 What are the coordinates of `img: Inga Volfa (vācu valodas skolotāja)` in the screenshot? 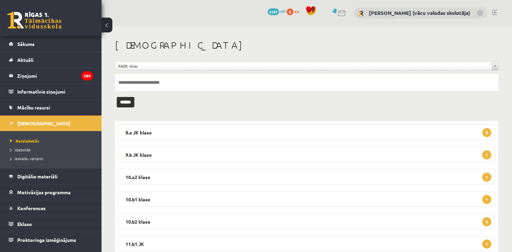 It's located at (361, 14).